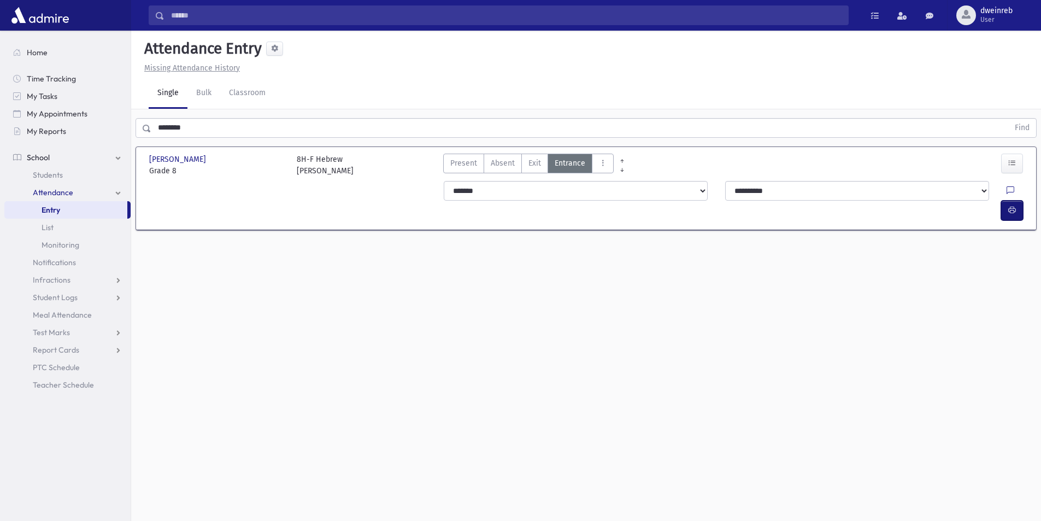 This screenshot has height=521, width=1041. Describe the element at coordinates (56, 350) in the screenshot. I see `span: Report Cards` at that location.